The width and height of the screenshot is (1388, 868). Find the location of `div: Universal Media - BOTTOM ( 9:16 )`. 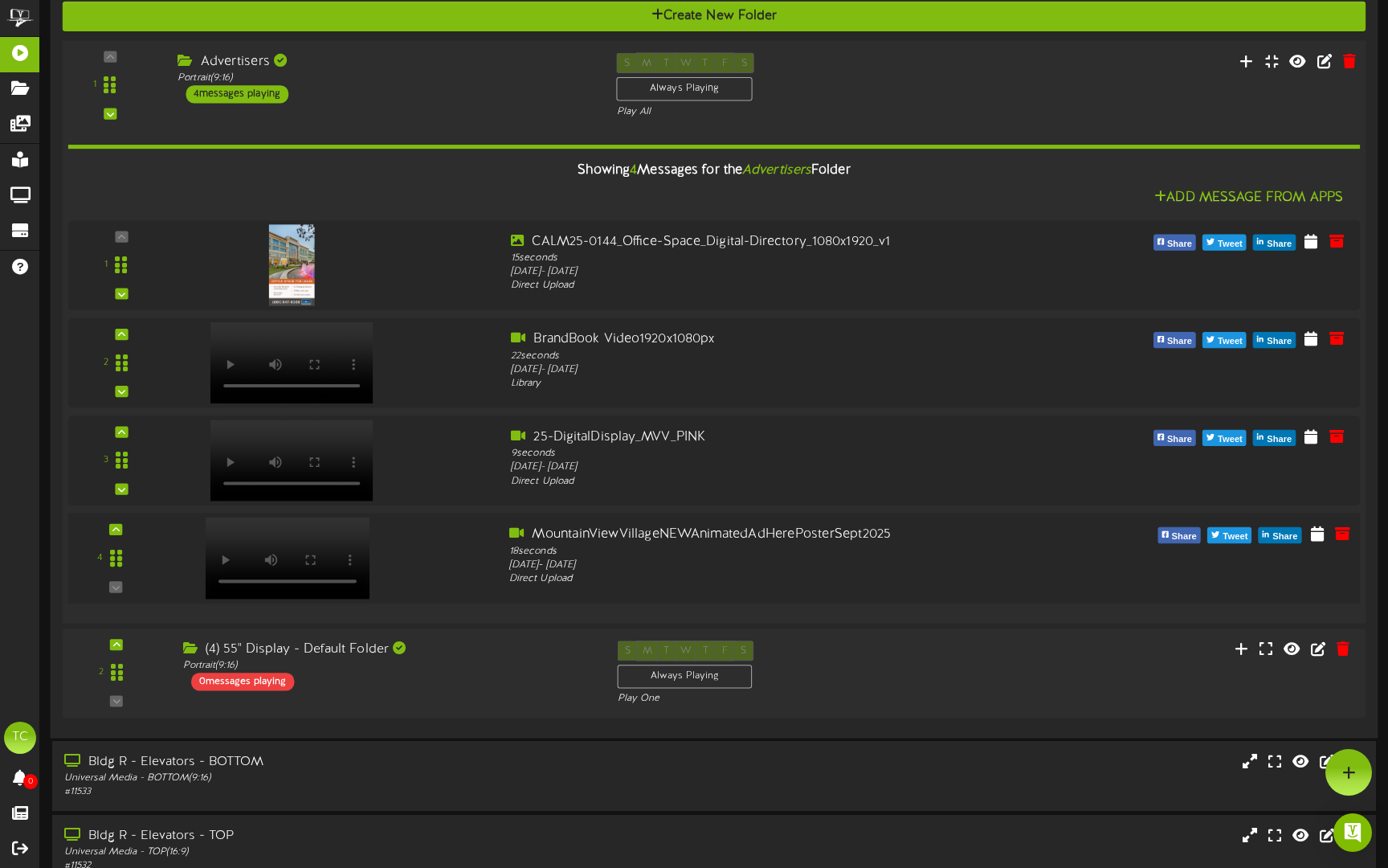

div: Universal Media - BOTTOM ( 9:16 ) is located at coordinates (328, 778).